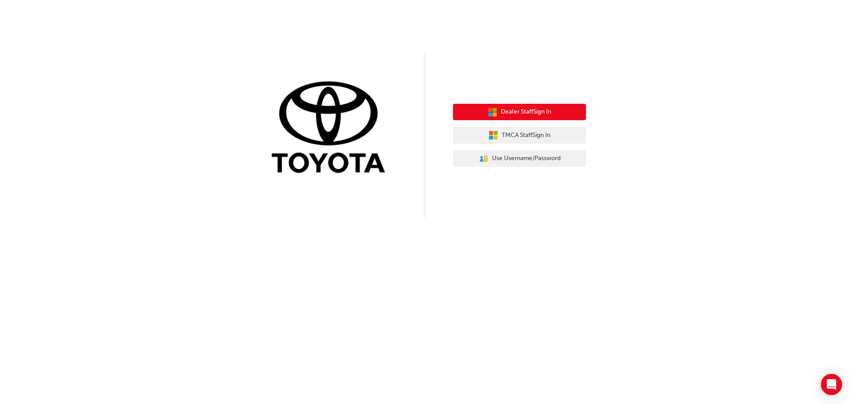  I want to click on button: TMCA StaffSign In, so click(519, 135).